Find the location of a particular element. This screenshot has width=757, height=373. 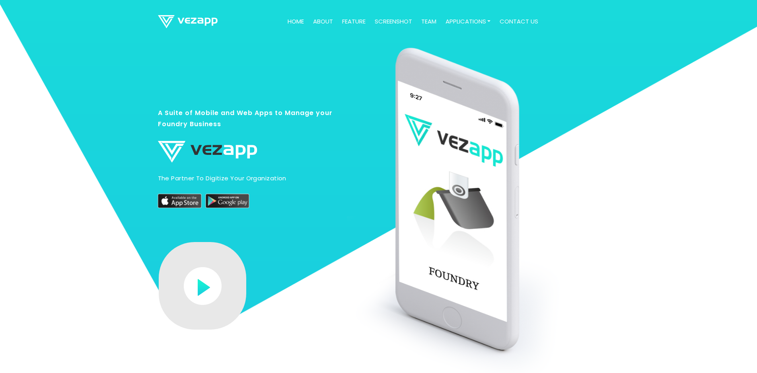

a: about is located at coordinates (323, 21).